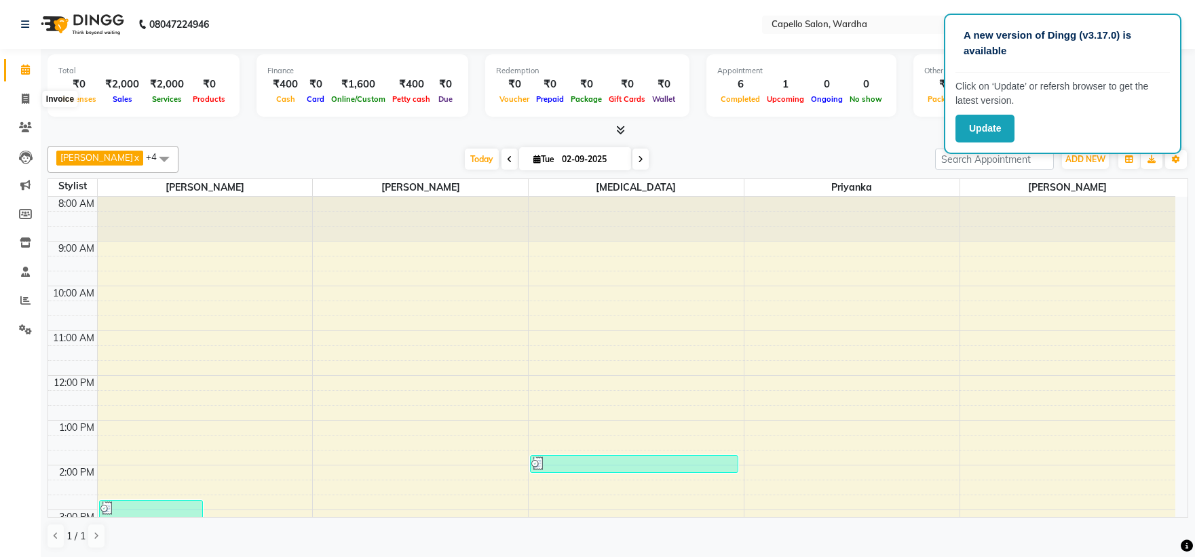 The image size is (1195, 557). Describe the element at coordinates (1063, 94) in the screenshot. I see `p: Click on ‘Update’ or refersh browser to get the latest version.` at that location.